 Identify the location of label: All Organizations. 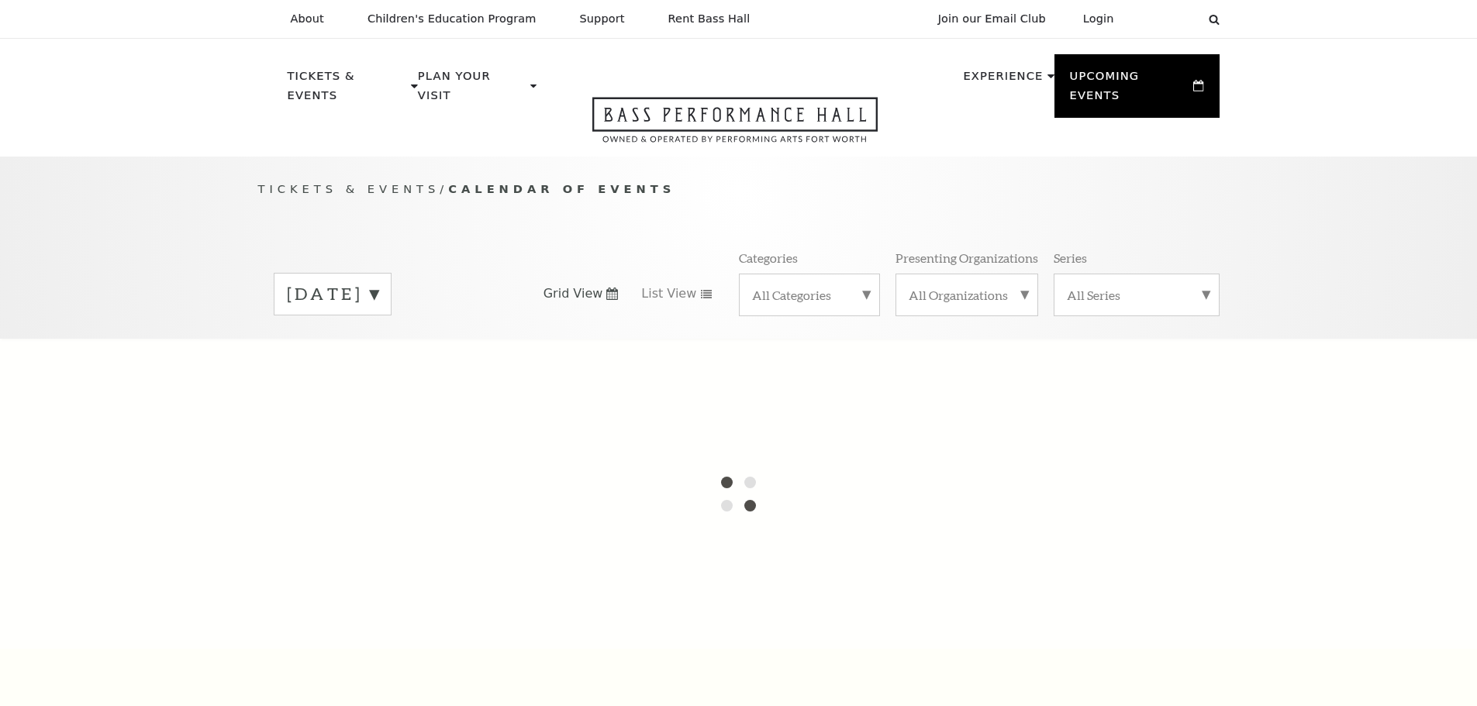
(967, 295).